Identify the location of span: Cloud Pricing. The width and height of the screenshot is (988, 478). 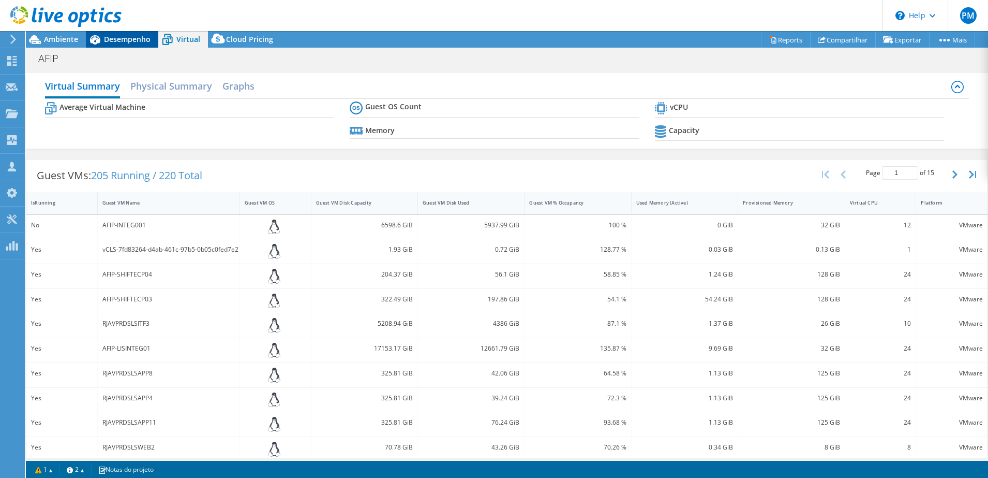
(249, 39).